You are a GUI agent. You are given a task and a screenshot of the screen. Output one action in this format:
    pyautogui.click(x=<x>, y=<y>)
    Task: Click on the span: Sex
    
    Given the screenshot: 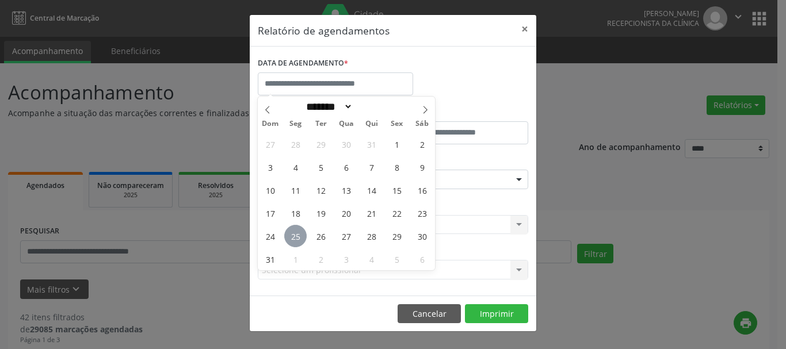 What is the action you would take?
    pyautogui.click(x=397, y=124)
    